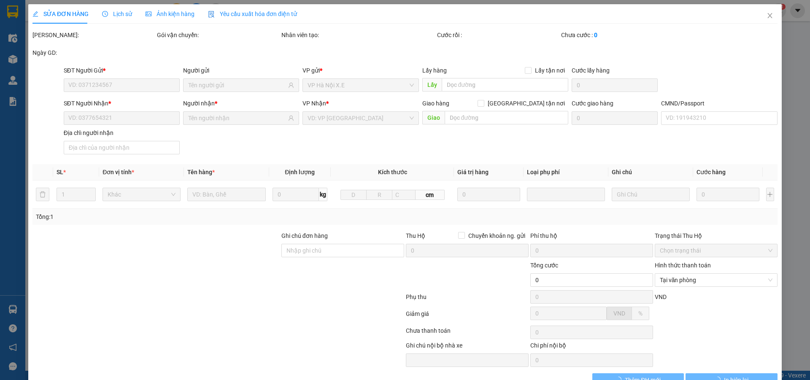  Describe the element at coordinates (432, 85) in the screenshot. I see `span: Lấy` at that location.